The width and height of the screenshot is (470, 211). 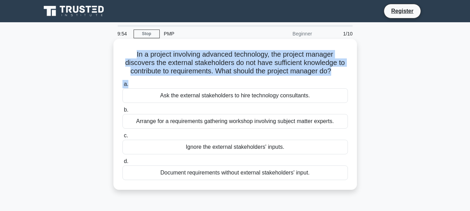 What do you see at coordinates (337, 34) in the screenshot?
I see `div: 1/10` at bounding box center [337, 34].